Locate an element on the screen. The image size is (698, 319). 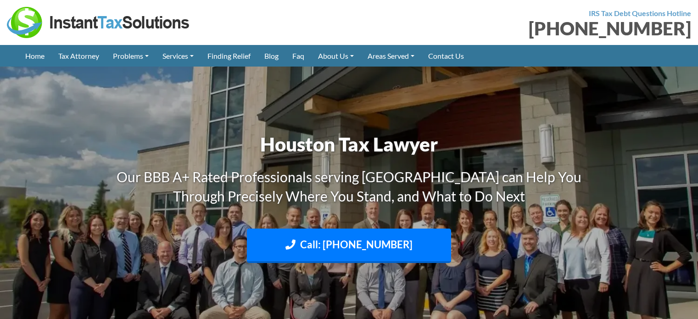
h1: Houston Tax Lawyer is located at coordinates (349, 144).